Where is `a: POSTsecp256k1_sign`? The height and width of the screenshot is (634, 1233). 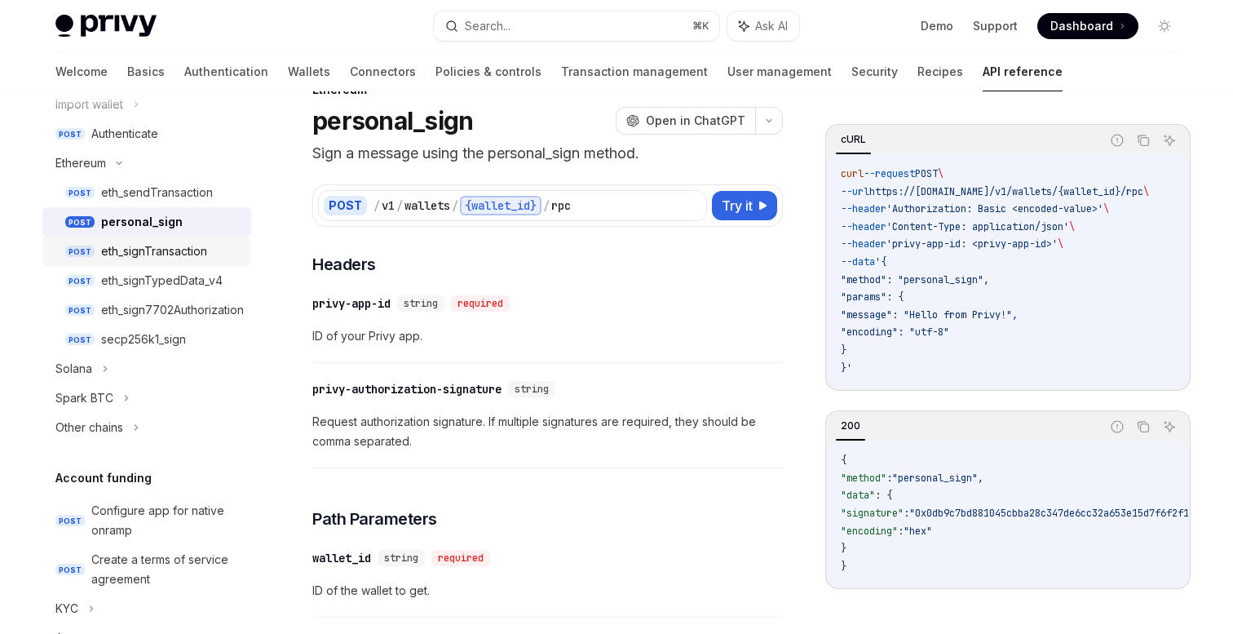
a: POSTsecp256k1_sign is located at coordinates (147, 339).